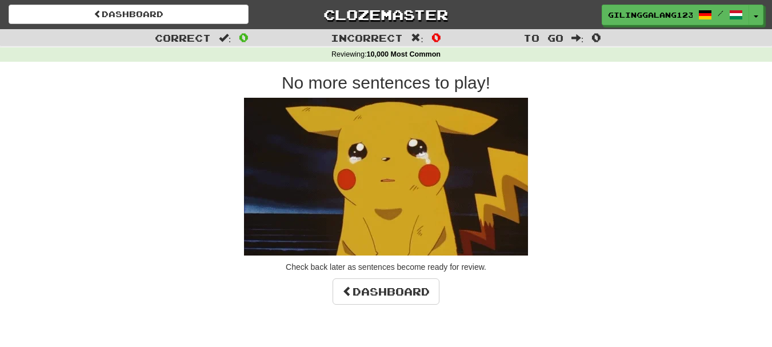 This screenshot has width=772, height=347. What do you see at coordinates (183, 38) in the screenshot?
I see `span: Correct` at bounding box center [183, 38].